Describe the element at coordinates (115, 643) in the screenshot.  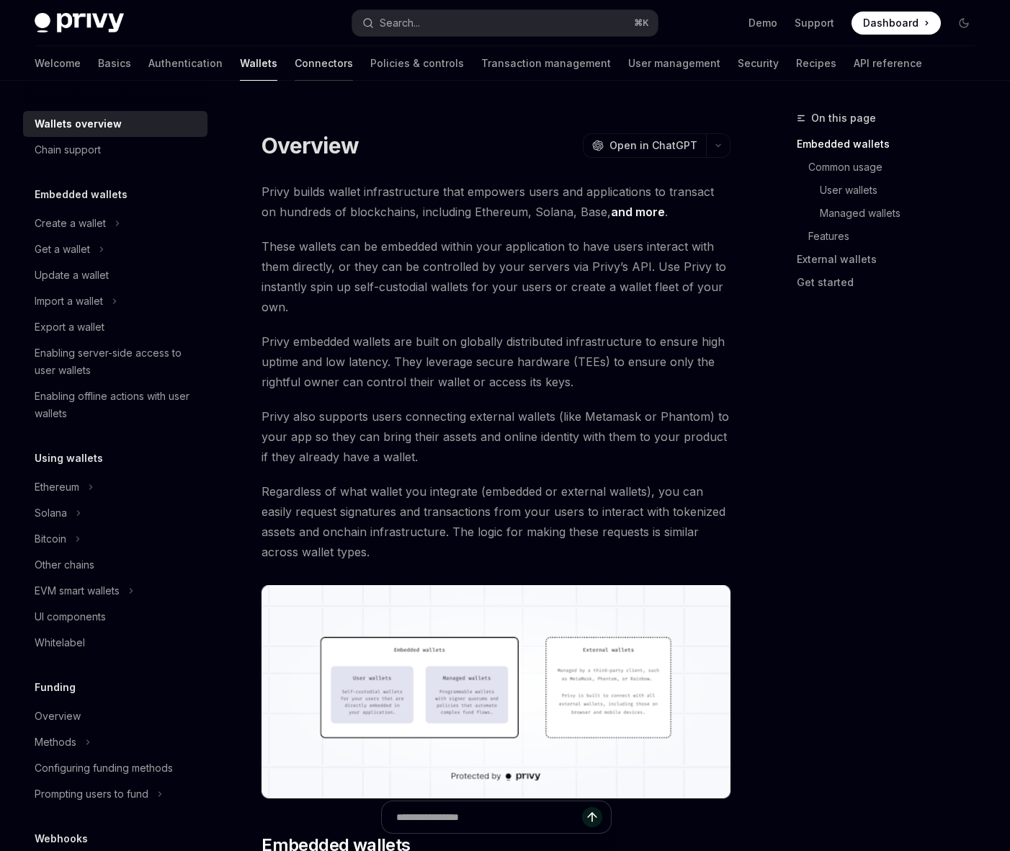
I see `a: Whitelabel` at that location.